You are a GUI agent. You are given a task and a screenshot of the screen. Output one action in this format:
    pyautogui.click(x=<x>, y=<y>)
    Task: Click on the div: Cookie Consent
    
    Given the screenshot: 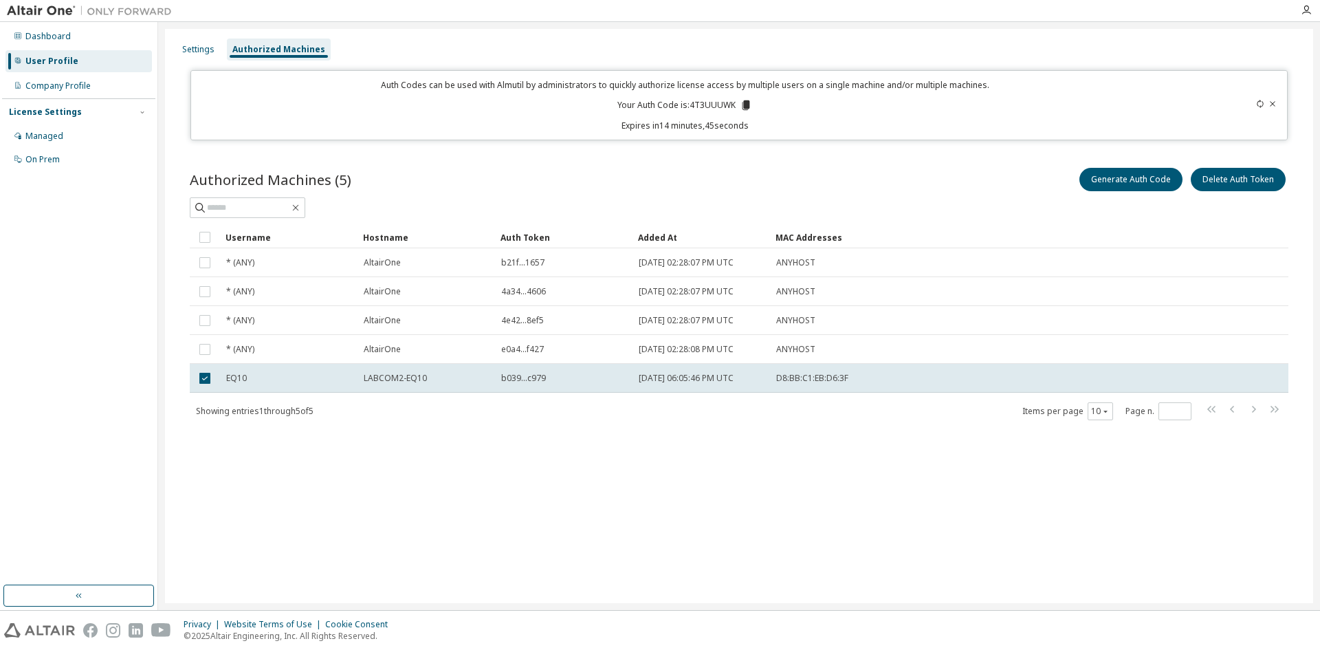 What is the action you would take?
    pyautogui.click(x=360, y=624)
    